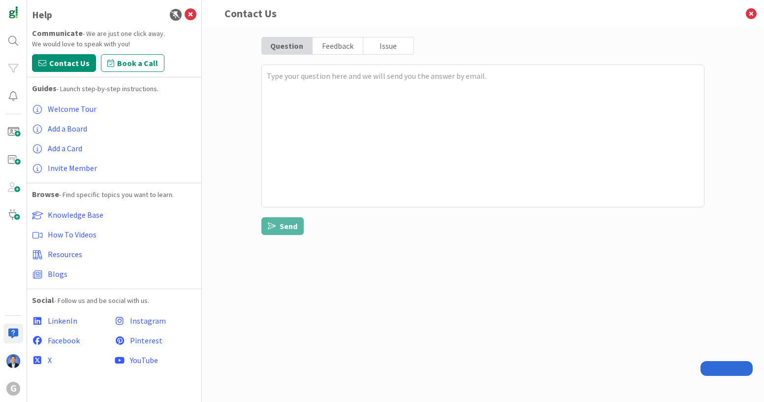 The width and height of the screenshot is (764, 402). Describe the element at coordinates (388, 46) in the screenshot. I see `div: Issue` at that location.